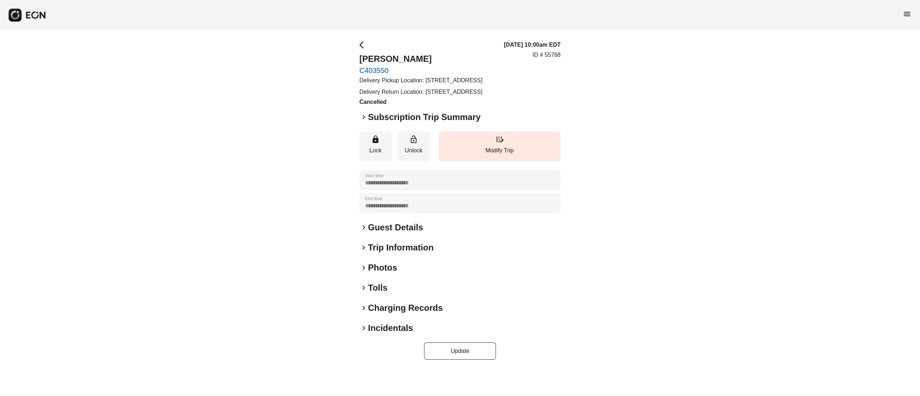 This screenshot has width=920, height=396. I want to click on h2: Incidentals, so click(390, 328).